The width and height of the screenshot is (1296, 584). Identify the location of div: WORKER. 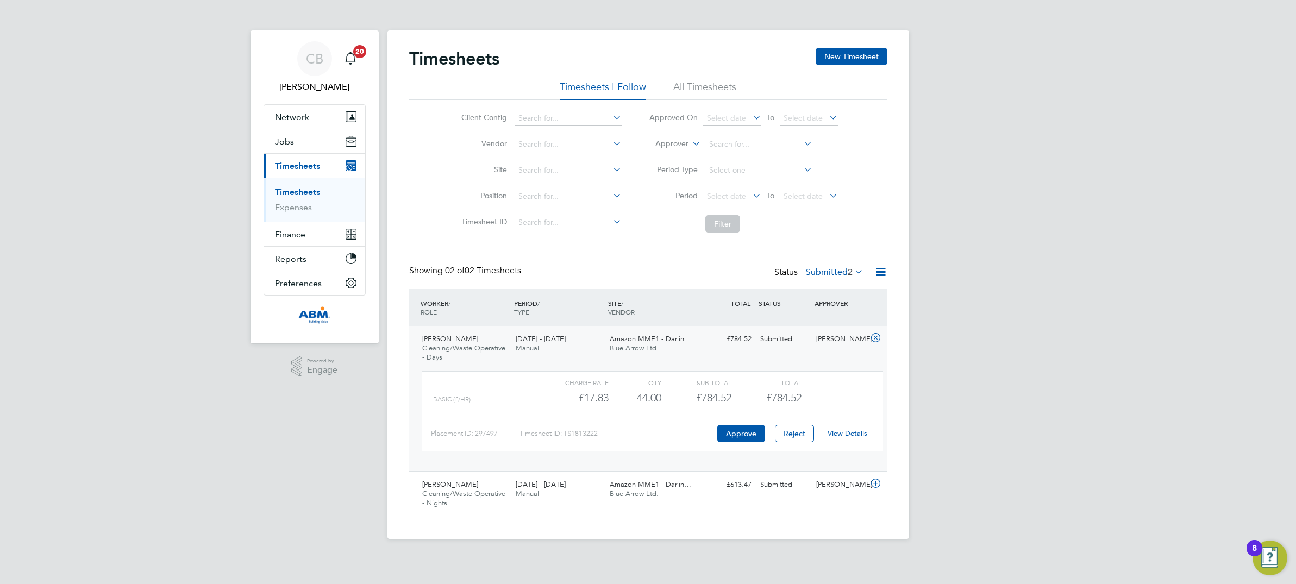
(464, 307).